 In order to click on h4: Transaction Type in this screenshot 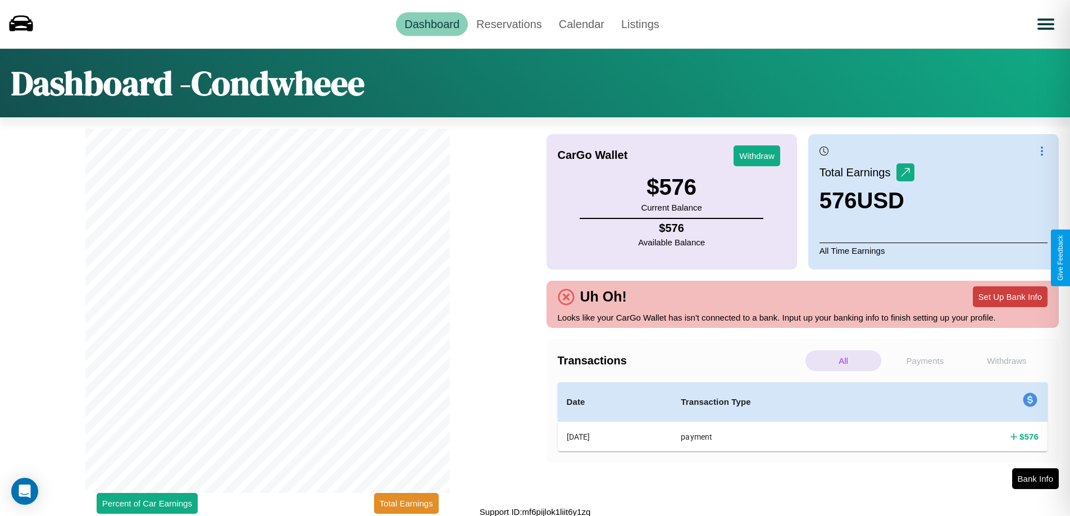, I will do `click(793, 402)`.